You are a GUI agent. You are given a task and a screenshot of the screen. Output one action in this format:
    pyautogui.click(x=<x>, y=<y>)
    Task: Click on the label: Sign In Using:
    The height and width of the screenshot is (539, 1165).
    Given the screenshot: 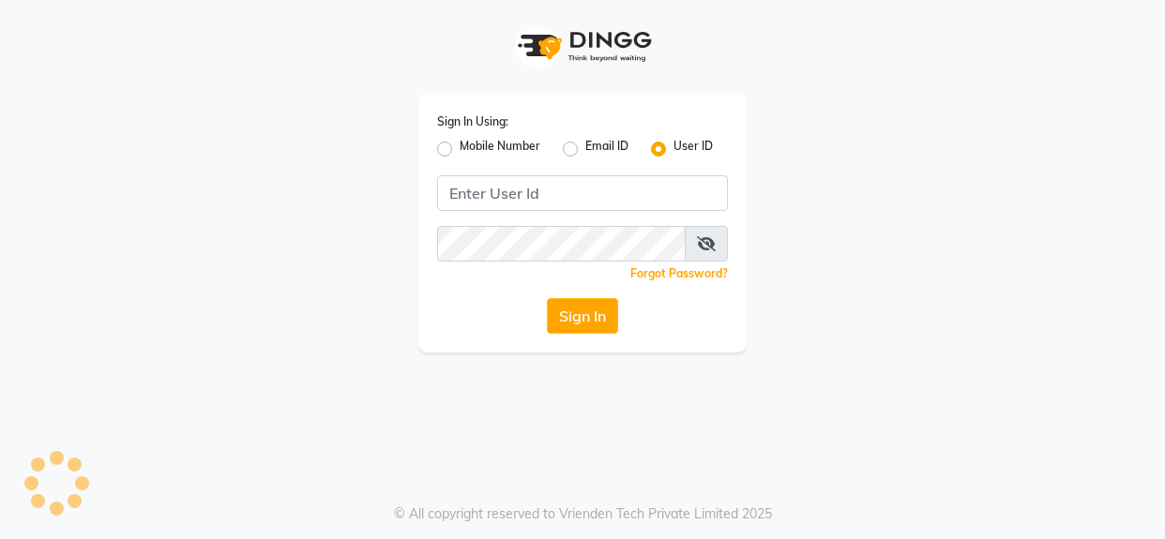 What is the action you would take?
    pyautogui.click(x=473, y=122)
    